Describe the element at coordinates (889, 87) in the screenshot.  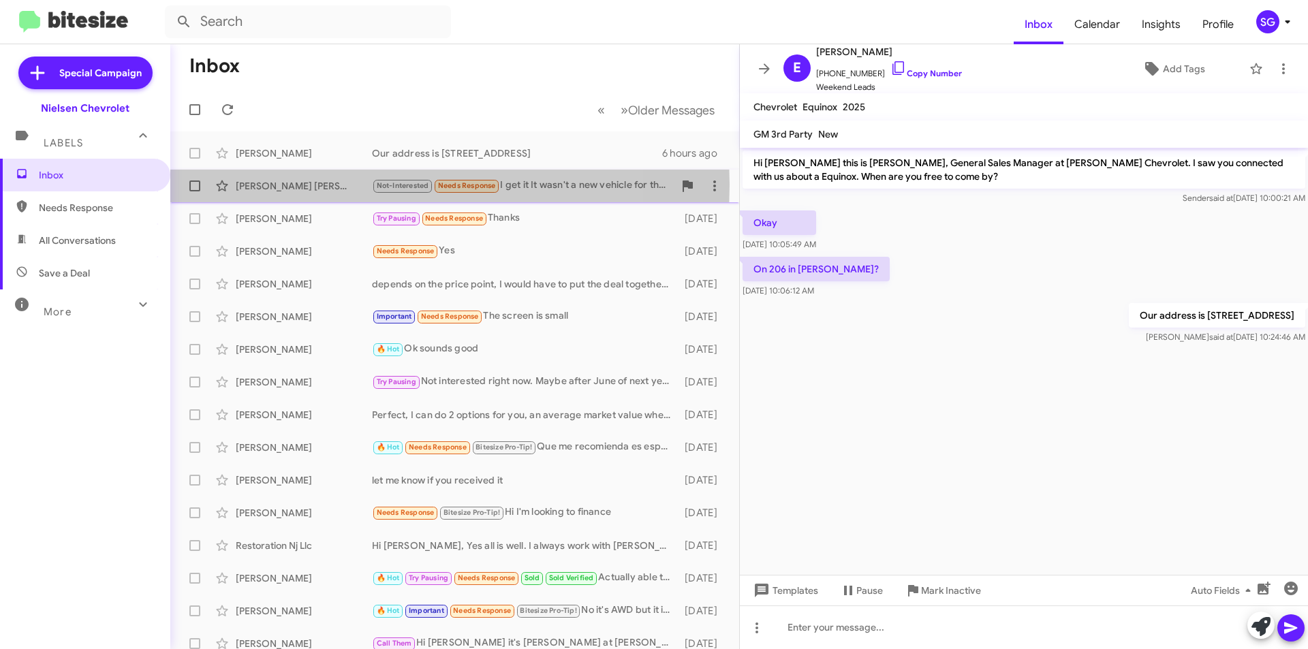
I see `span: Weekend Leads` at that location.